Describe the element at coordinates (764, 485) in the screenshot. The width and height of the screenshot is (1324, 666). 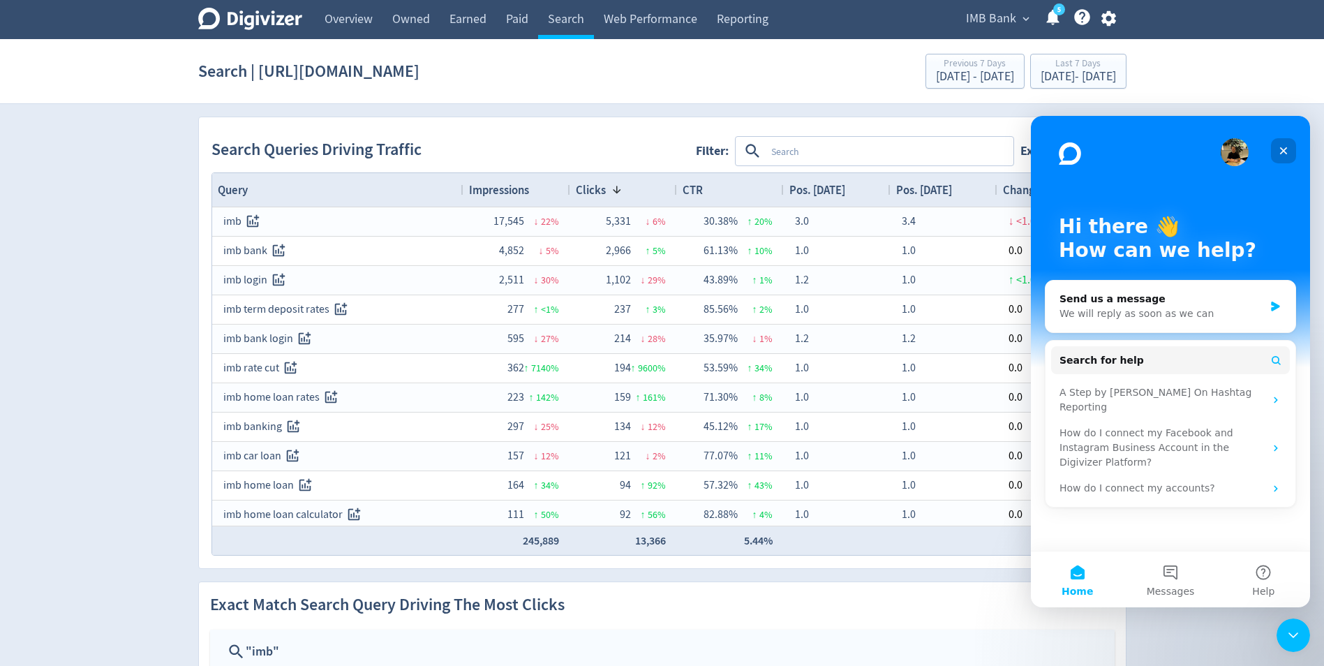
I see `span: 43 %` at that location.